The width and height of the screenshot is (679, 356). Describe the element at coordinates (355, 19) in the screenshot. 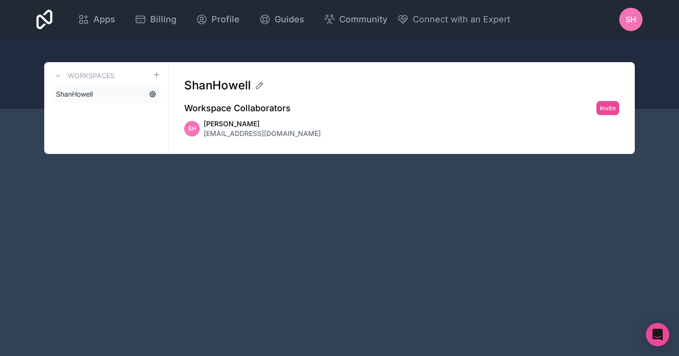

I see `a: Community` at that location.